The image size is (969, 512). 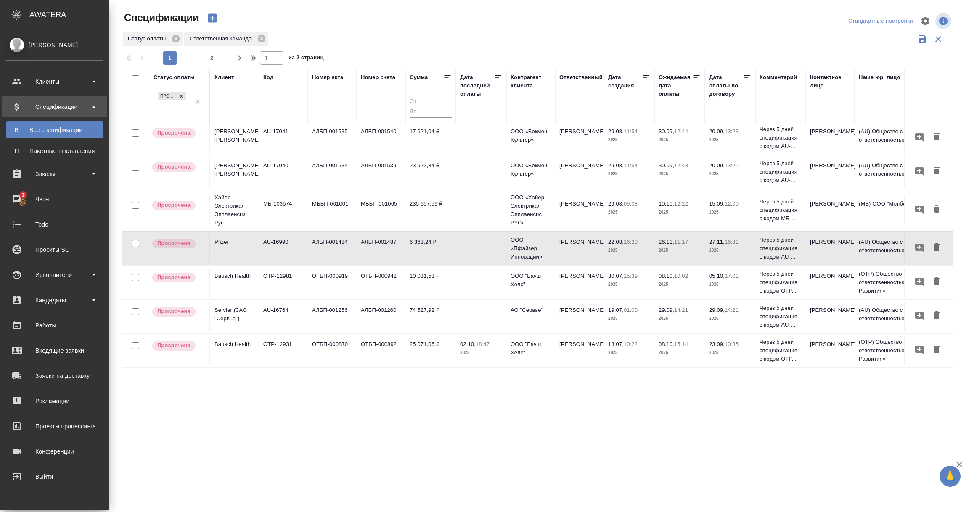 What do you see at coordinates (332, 283) in the screenshot?
I see `td: ОТБП-000919` at bounding box center [332, 283].